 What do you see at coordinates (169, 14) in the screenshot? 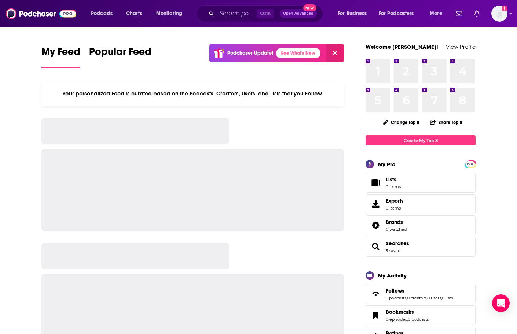
I see `span: Monitoring` at bounding box center [169, 14].